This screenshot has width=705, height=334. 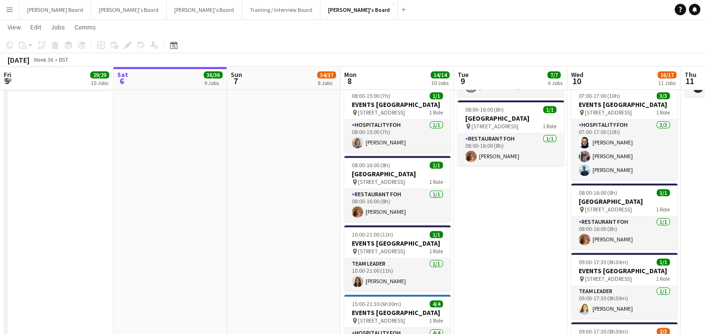 What do you see at coordinates (463, 81) in the screenshot?
I see `span: 9` at bounding box center [463, 81].